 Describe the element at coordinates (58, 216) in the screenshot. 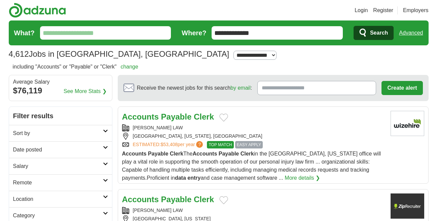

I see `h2: Category` at that location.